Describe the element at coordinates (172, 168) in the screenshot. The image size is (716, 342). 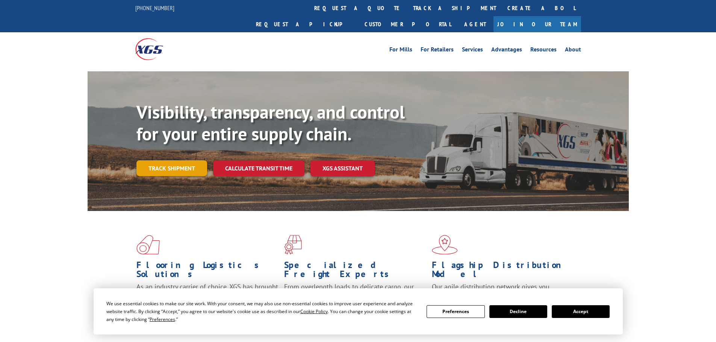
I see `a: Track shipment` at that location.